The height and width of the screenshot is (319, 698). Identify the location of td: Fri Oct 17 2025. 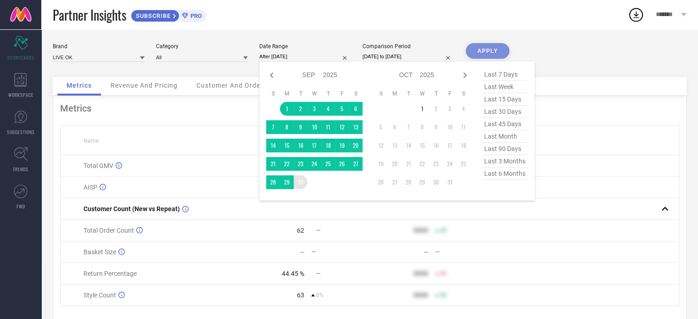
(450, 145).